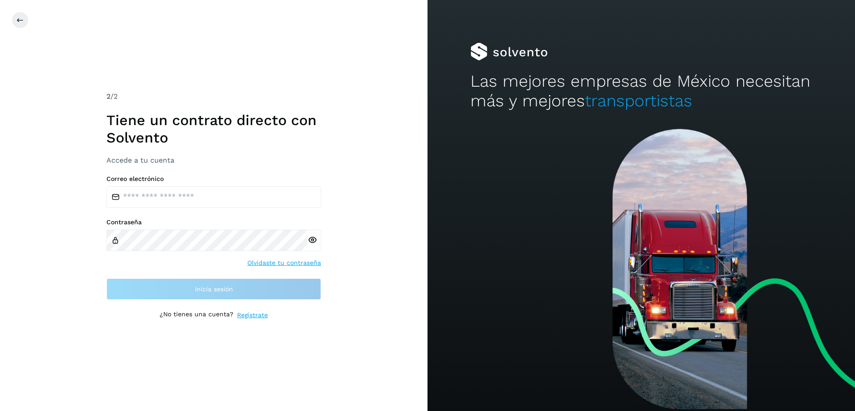 The image size is (855, 411). What do you see at coordinates (284, 263) in the screenshot?
I see `a: Olvidaste tu contraseña` at bounding box center [284, 263].